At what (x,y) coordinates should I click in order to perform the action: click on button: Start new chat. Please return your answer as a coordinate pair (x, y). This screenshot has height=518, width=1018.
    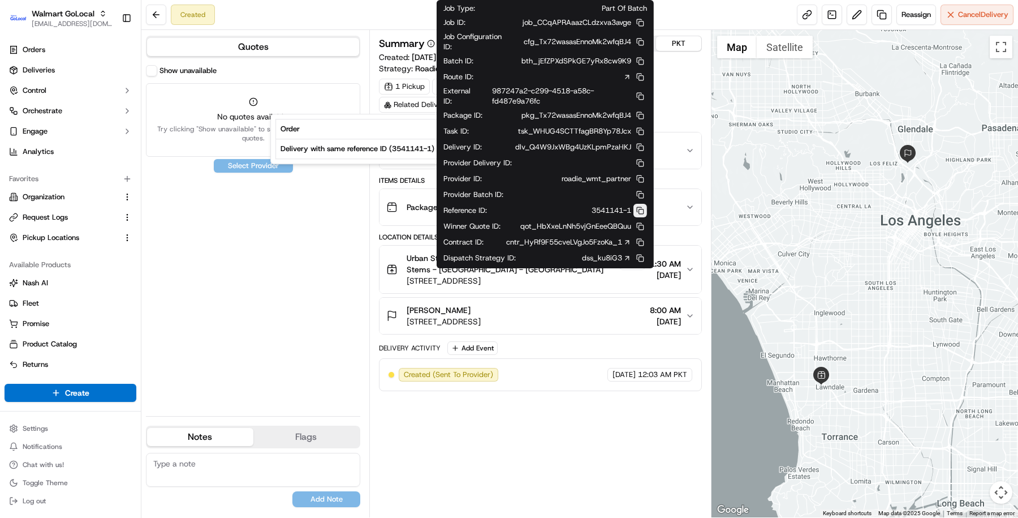
    Looking at the image, I should click on (199, 118).